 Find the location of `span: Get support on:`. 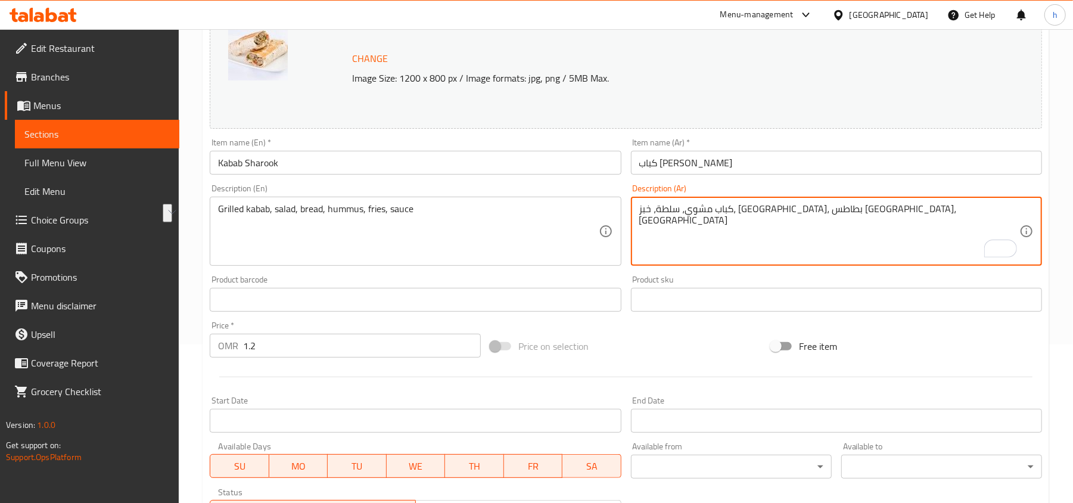

span: Get support on: is located at coordinates (33, 445).